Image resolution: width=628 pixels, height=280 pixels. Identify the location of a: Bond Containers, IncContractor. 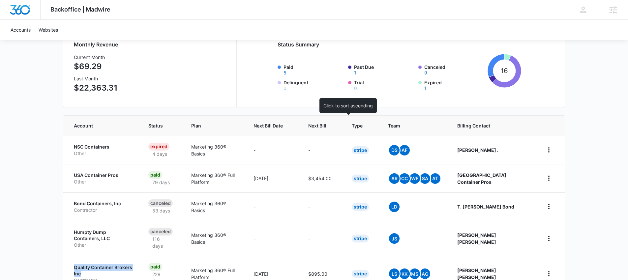
(103, 207).